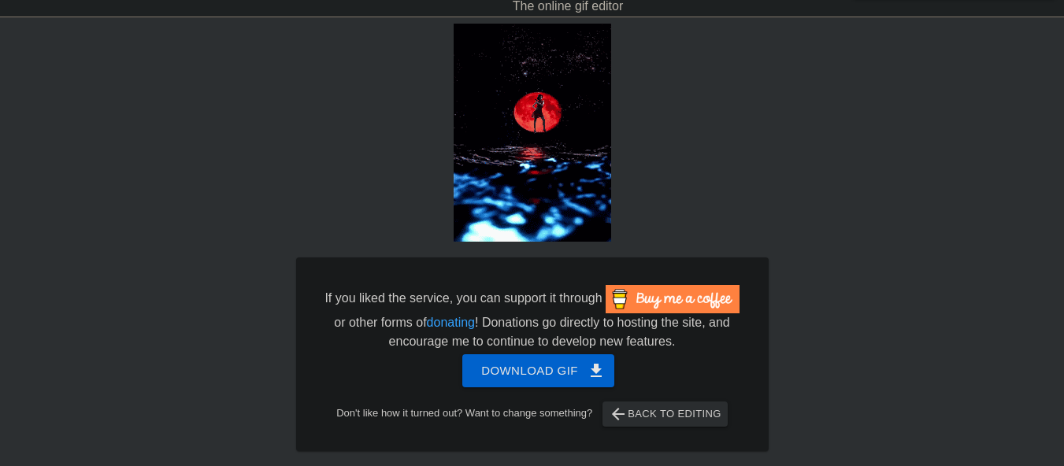 The image size is (1064, 466). I want to click on span: arrow_back, so click(618, 414).